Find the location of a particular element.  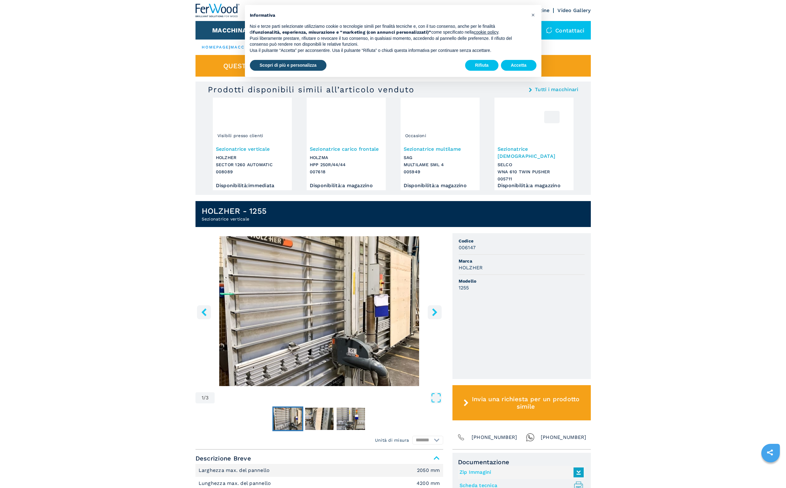

span: Documentazione is located at coordinates (521, 462).